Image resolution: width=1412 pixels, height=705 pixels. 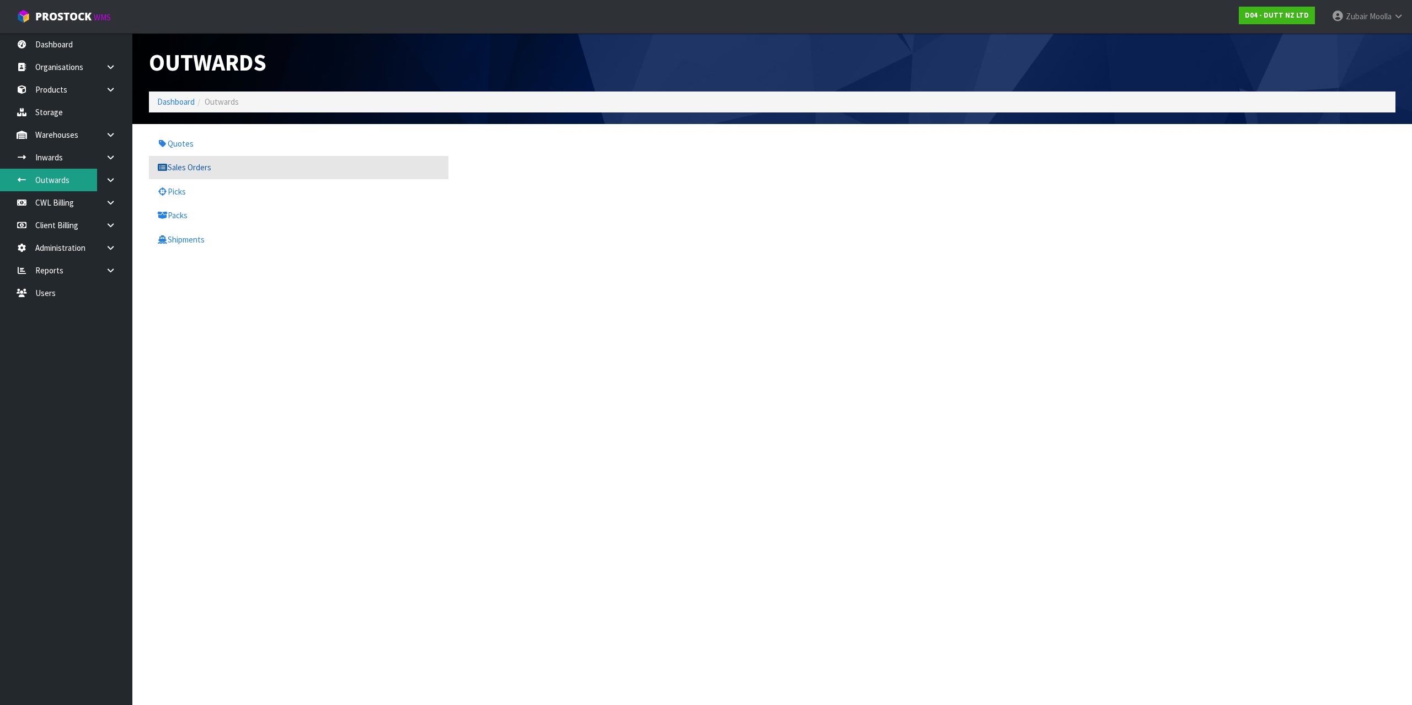 What do you see at coordinates (298, 215) in the screenshot?
I see `a: Packs` at bounding box center [298, 215].